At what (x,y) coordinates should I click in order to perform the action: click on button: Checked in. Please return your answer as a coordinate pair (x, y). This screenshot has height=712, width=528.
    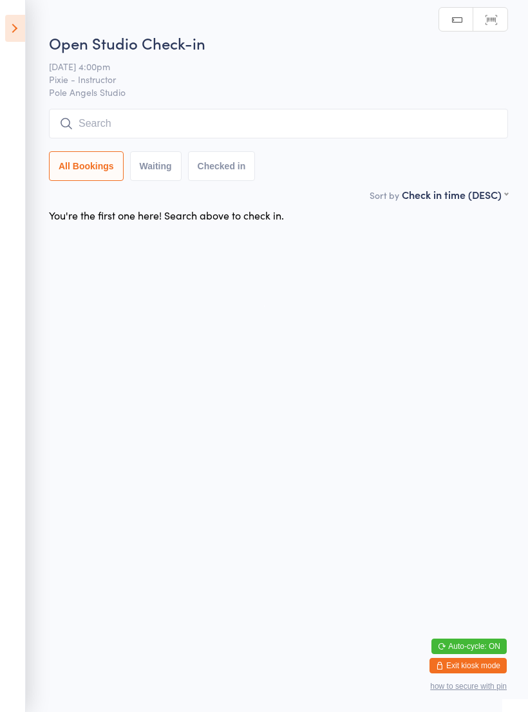
    Looking at the image, I should click on (221, 166).